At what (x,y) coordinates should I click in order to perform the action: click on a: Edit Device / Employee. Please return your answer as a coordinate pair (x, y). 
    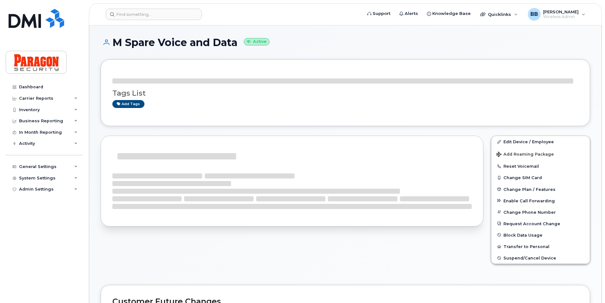
    Looking at the image, I should click on (541, 142).